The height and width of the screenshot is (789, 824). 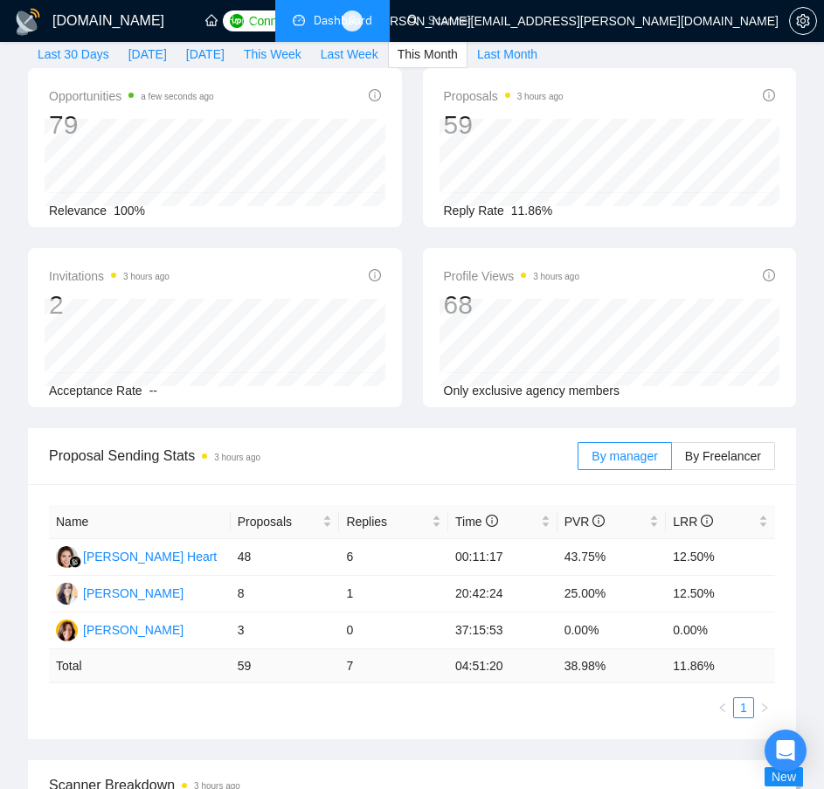 I want to click on img: logo, so click(x=28, y=22).